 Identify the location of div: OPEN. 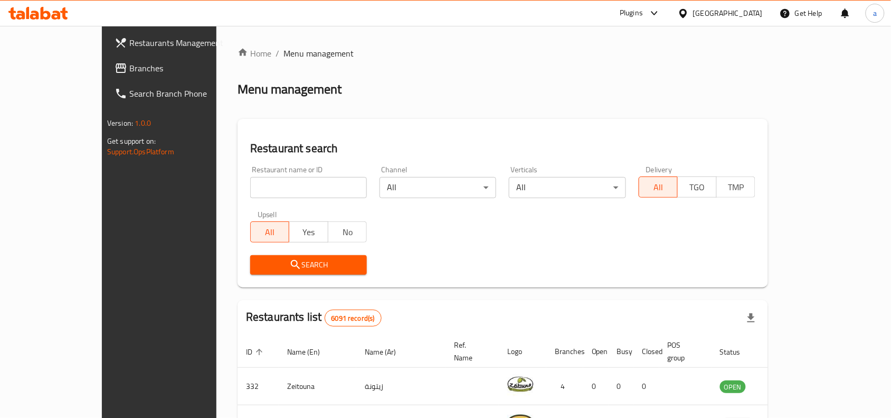
(733, 386).